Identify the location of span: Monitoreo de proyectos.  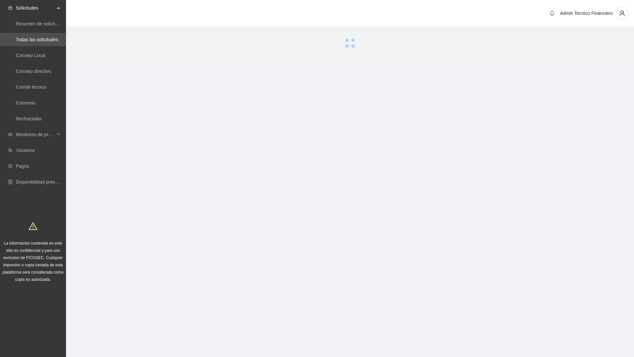
(35, 135).